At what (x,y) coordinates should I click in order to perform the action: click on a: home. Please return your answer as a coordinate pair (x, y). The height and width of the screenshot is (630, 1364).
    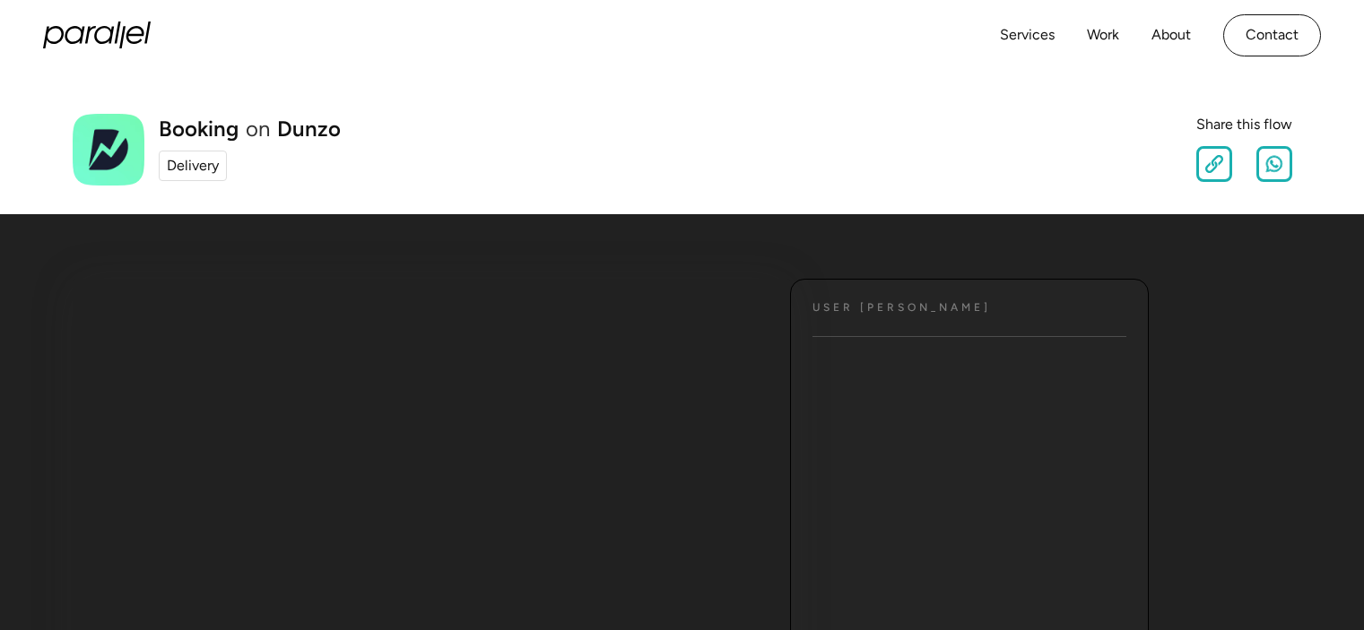
    Looking at the image, I should click on (97, 35).